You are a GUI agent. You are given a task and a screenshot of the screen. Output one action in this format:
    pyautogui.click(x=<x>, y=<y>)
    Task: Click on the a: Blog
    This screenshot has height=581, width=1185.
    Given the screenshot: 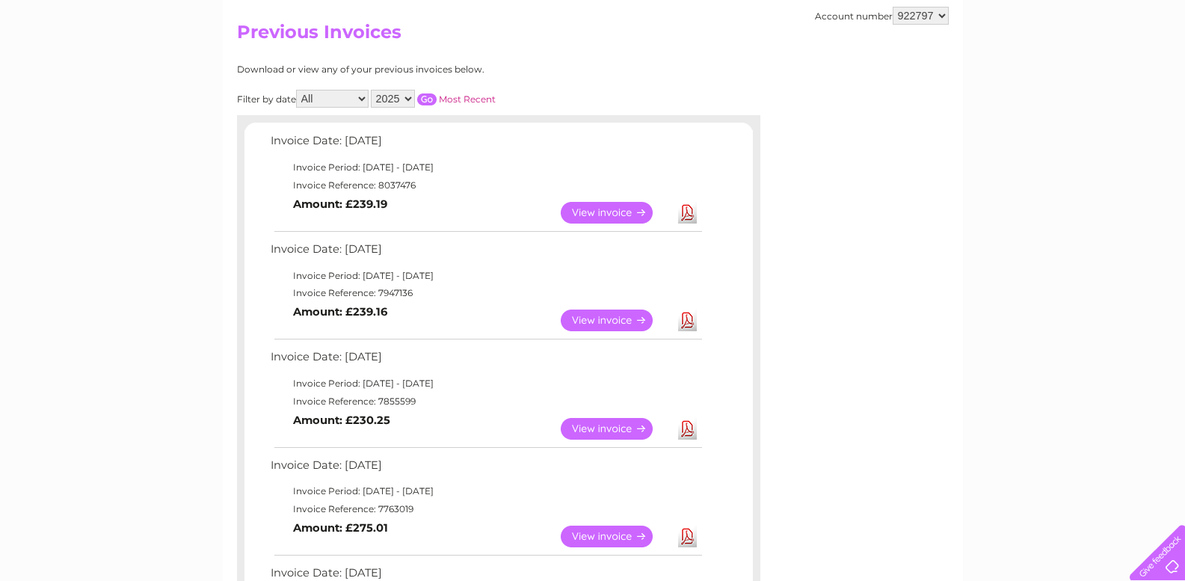 What is the action you would take?
    pyautogui.click(x=1066, y=69)
    